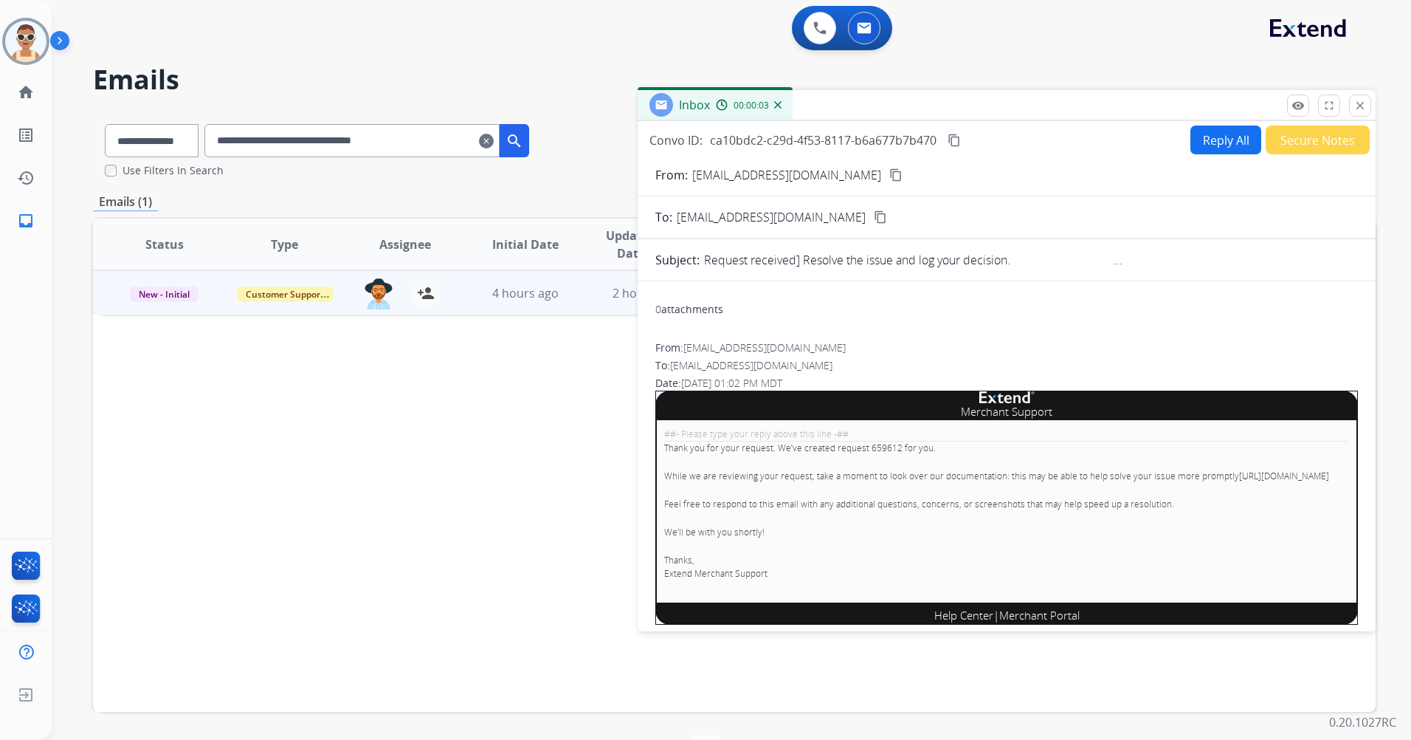  I want to click on span: ca10bdc2-c29d-4f53-8117-b6a677b7b470, so click(823, 140).